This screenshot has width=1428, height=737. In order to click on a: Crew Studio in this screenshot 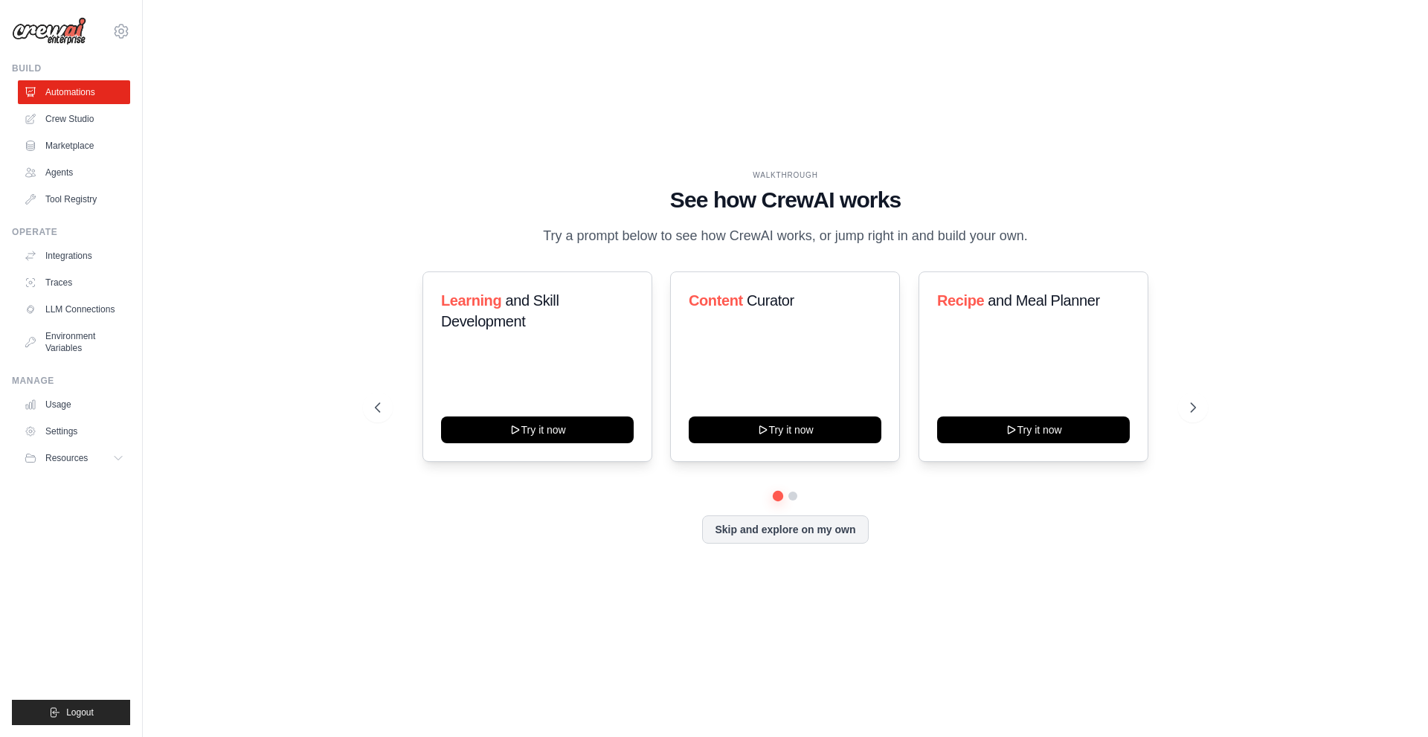, I will do `click(74, 119)`.